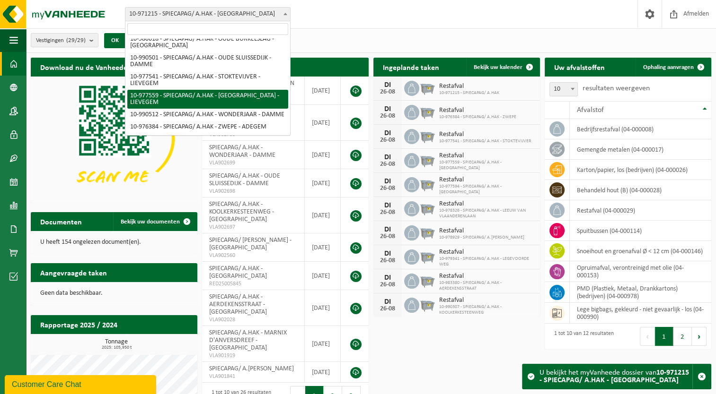  What do you see at coordinates (640, 314) in the screenshot?
I see `td: lege bigbags, gekleurd - niet gevaarlijk - los (04-000990)` at bounding box center [640, 314].